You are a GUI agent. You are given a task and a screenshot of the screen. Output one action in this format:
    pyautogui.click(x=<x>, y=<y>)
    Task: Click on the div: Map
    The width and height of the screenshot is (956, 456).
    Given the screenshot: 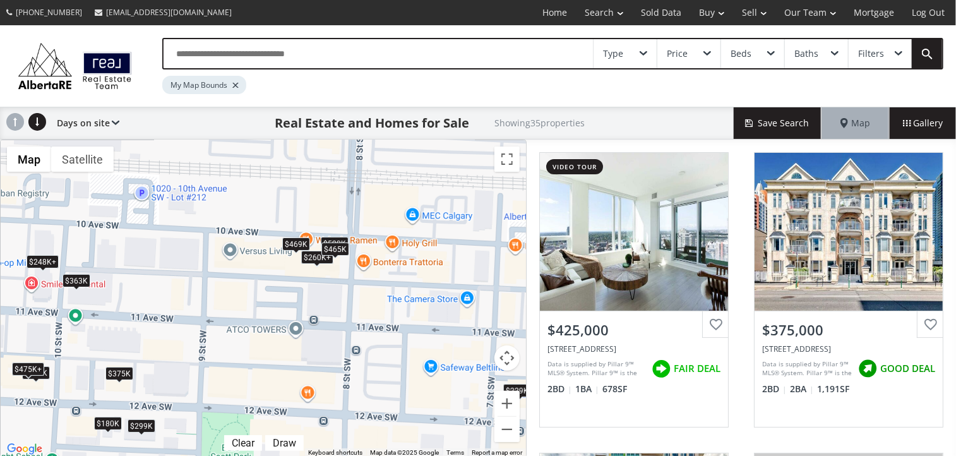 What is the action you would take?
    pyautogui.click(x=856, y=123)
    